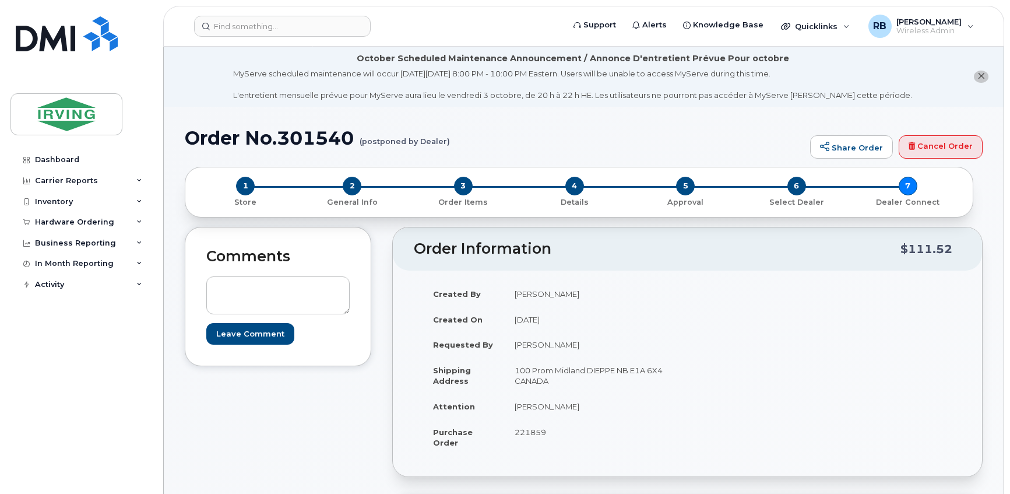 The width and height of the screenshot is (1010, 494). What do you see at coordinates (797, 201) in the screenshot?
I see `a: 6 Select Dealer` at bounding box center [797, 201].